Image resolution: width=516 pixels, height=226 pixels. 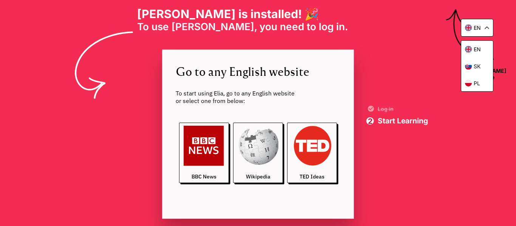 What do you see at coordinates (204, 153) in the screenshot?
I see `a: BBC News` at bounding box center [204, 153].